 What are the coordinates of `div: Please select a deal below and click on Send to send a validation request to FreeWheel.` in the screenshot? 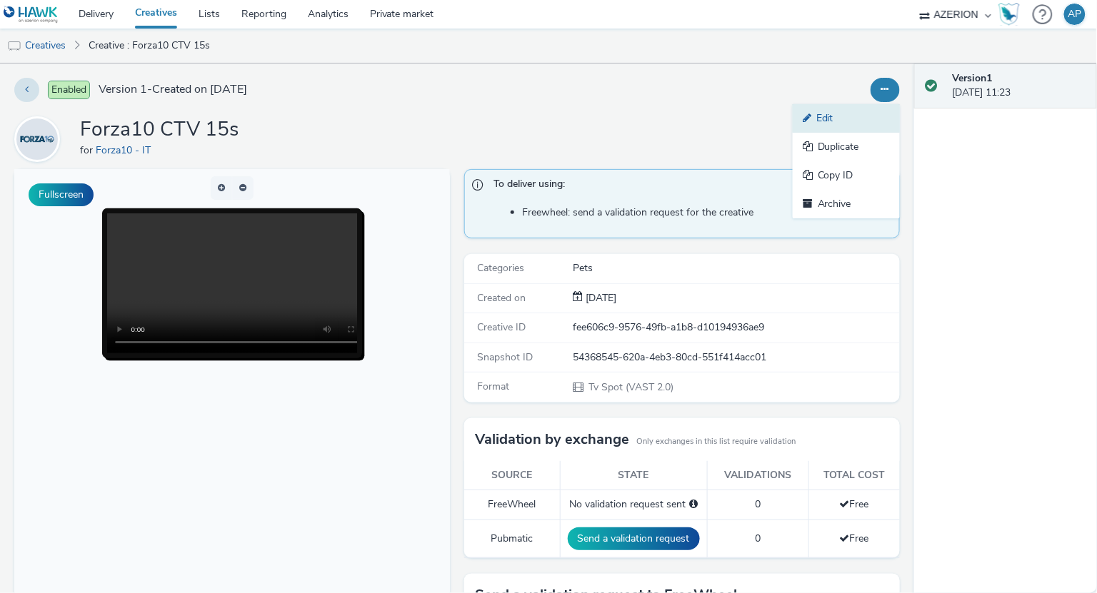 It's located at (693, 505).